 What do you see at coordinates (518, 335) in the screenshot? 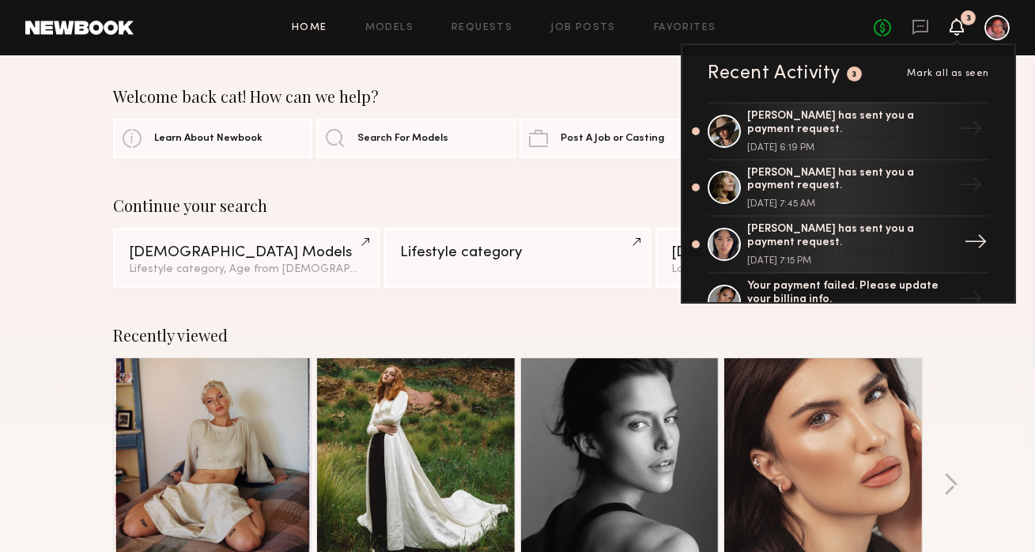
I see `div: Recently viewed` at bounding box center [518, 335].